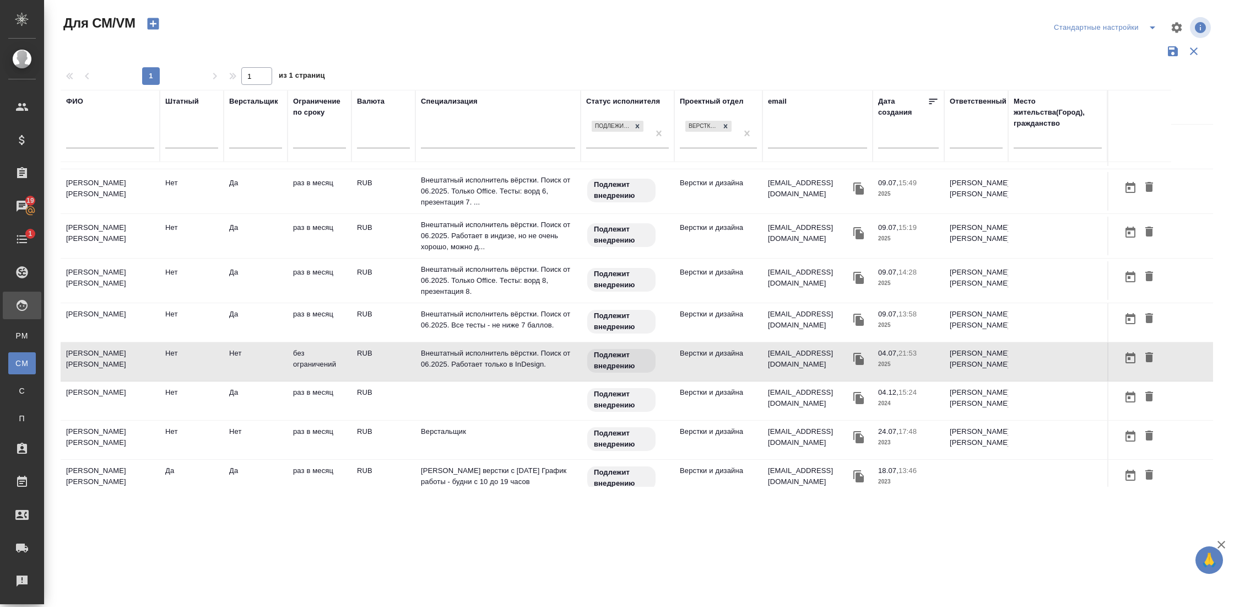  I want to click on a: CM, so click(22, 363).